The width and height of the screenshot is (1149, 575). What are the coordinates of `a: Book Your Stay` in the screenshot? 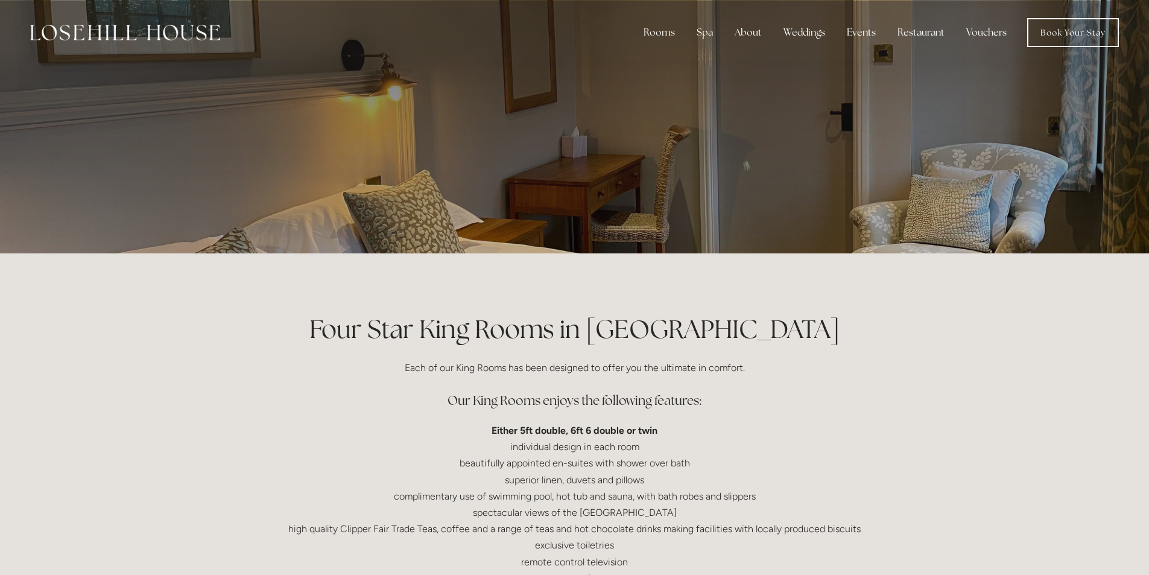 It's located at (1073, 33).